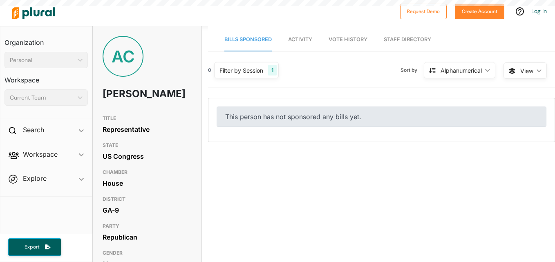  What do you see at coordinates (35, 247) in the screenshot?
I see `button: Export` at bounding box center [35, 247].